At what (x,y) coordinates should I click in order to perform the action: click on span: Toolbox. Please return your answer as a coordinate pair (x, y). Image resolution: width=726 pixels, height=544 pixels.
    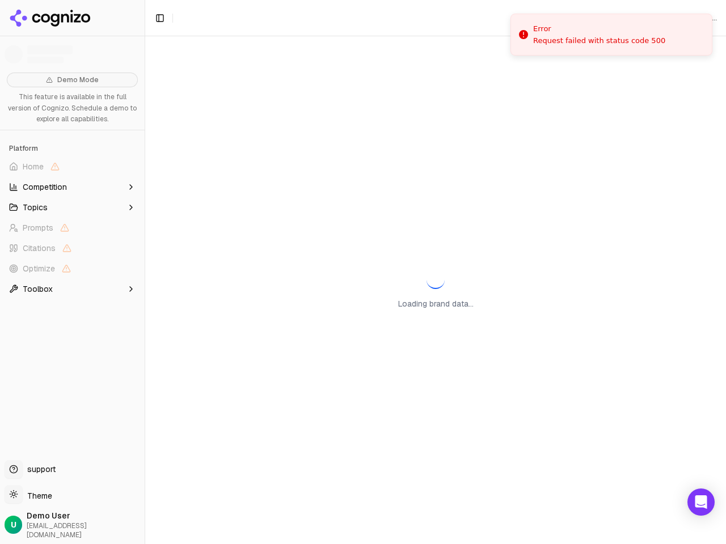
    Looking at the image, I should click on (37, 289).